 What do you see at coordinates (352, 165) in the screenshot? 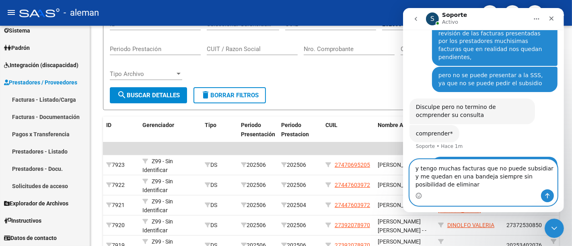
I see `span: 27470695205` at bounding box center [352, 165].